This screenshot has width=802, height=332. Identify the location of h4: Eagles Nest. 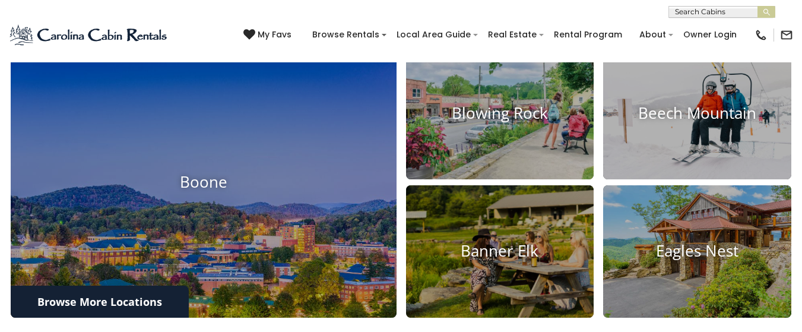
(697, 251).